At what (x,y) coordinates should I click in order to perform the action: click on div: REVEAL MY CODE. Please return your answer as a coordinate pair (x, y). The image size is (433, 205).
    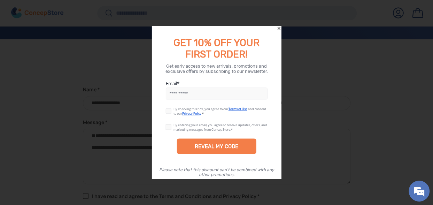
    Looking at the image, I should click on (216, 146).